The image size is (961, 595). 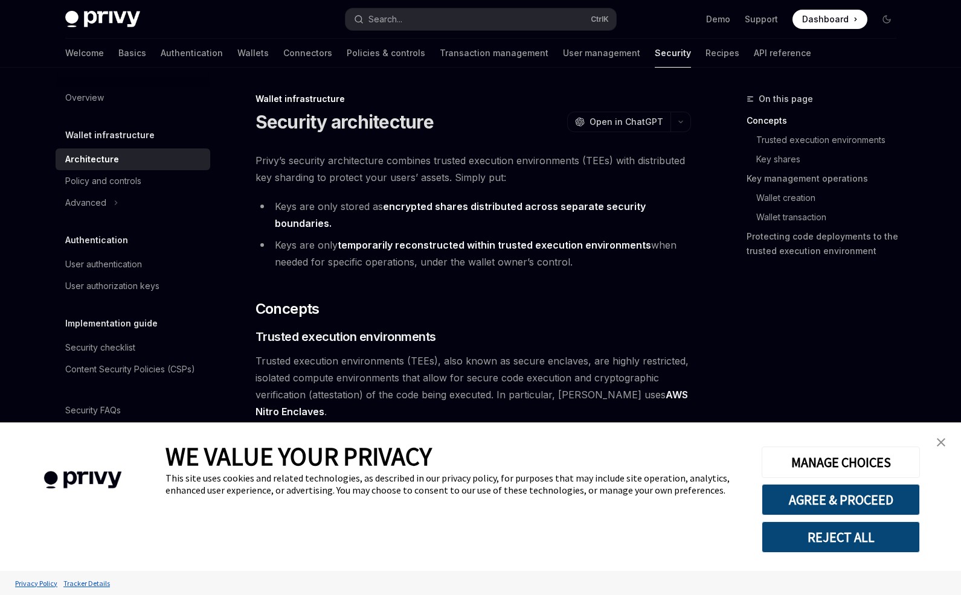 What do you see at coordinates (626, 122) in the screenshot?
I see `span: Open in ChatGPT` at bounding box center [626, 122].